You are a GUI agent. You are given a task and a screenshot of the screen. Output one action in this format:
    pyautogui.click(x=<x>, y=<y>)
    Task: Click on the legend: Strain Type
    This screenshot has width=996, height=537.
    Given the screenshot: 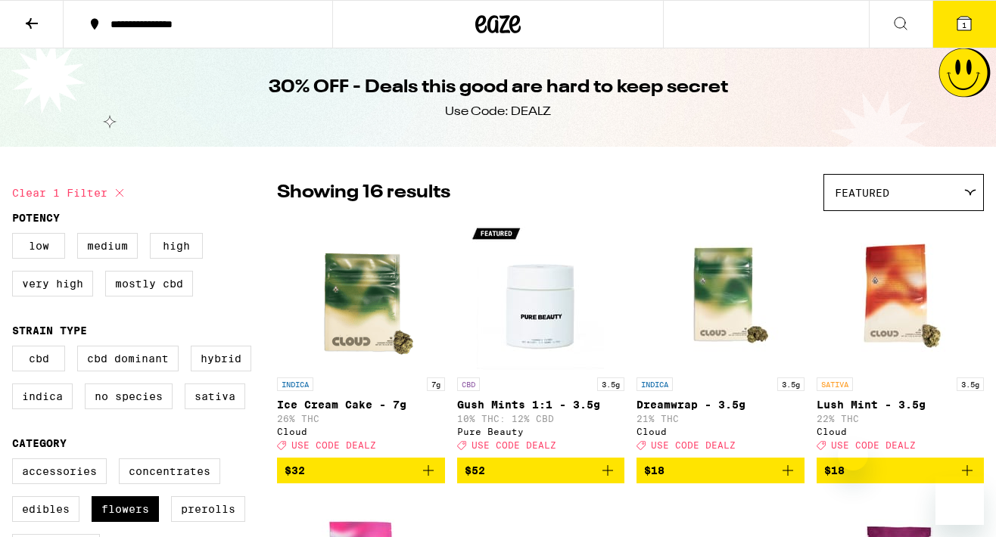 What is the action you would take?
    pyautogui.click(x=49, y=331)
    